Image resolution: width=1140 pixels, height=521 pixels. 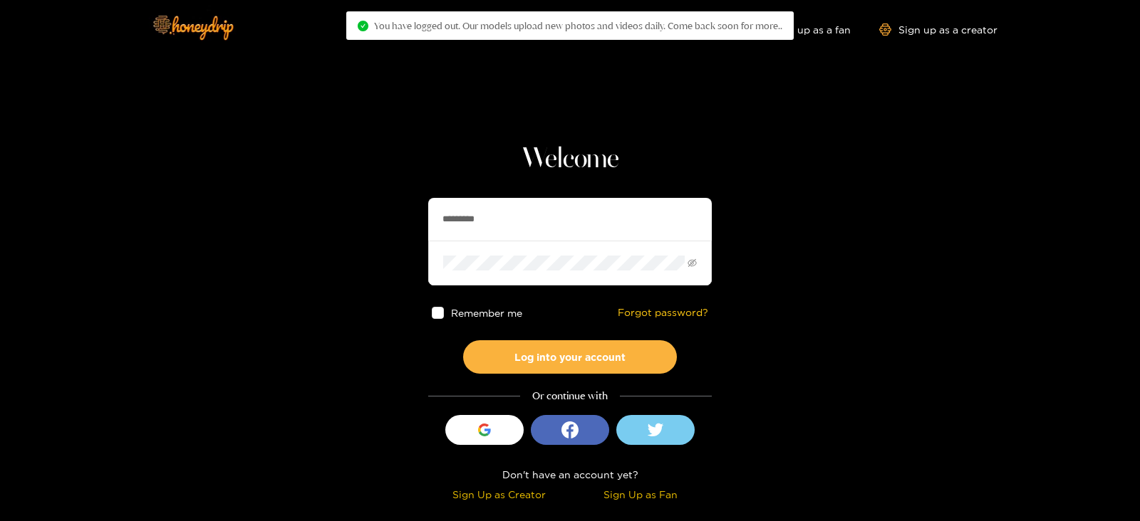 I want to click on div: Don't have an account yet?, so click(x=570, y=474).